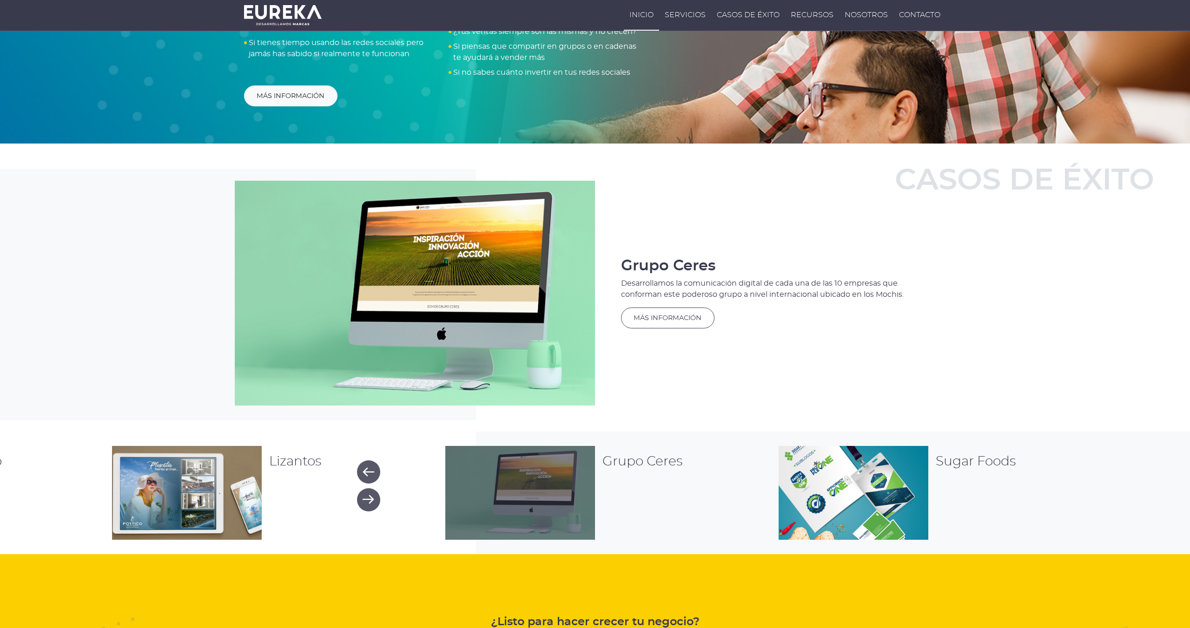 The height and width of the screenshot is (628, 1190). What do you see at coordinates (775, 289) in the screenshot?
I see `p: Desarrollamos la comunicación digital de cada una de las 10 empresas que conforman este poderoso ...` at bounding box center [775, 289].